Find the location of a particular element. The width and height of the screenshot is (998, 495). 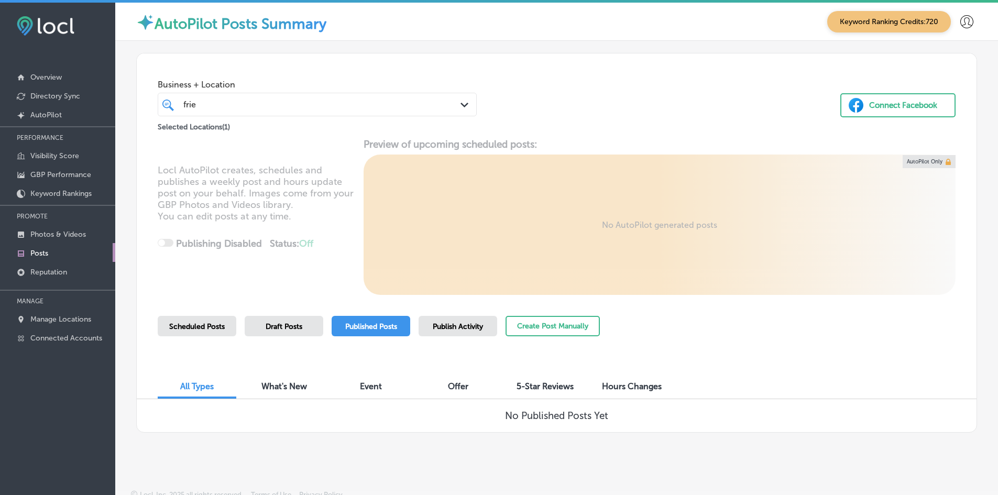

p: Posts is located at coordinates (39, 253).